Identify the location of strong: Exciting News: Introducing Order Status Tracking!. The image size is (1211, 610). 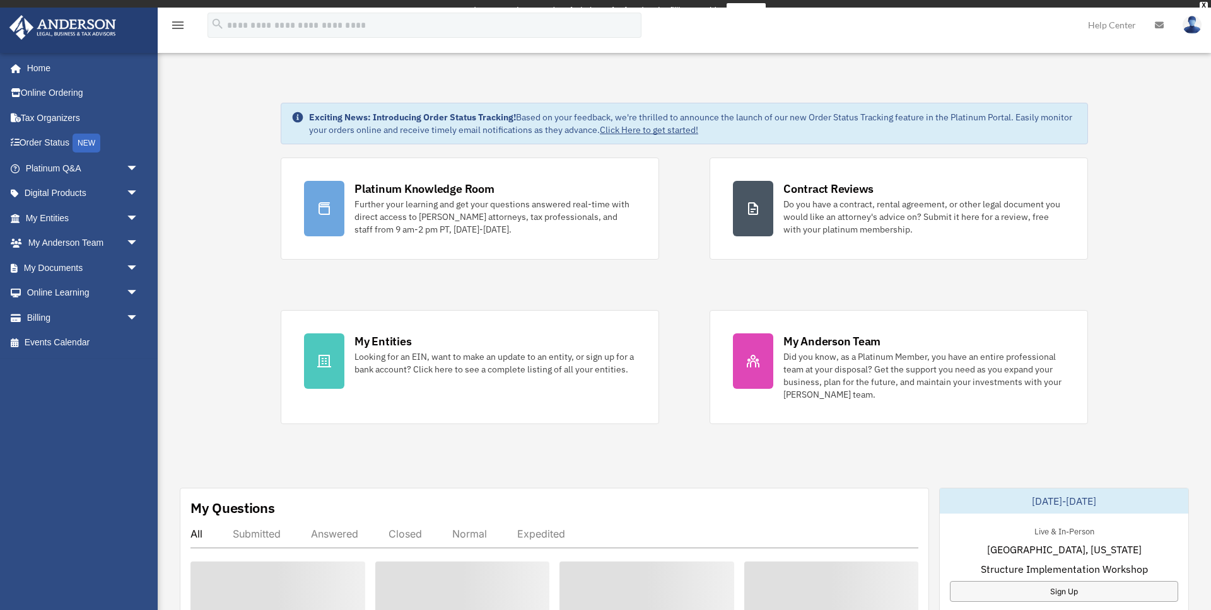
(412, 117).